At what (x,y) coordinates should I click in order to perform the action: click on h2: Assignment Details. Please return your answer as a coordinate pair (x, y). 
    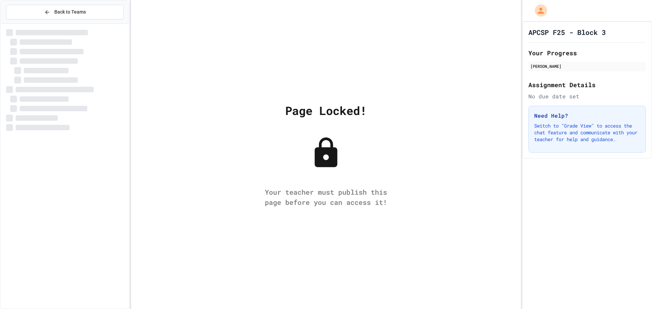
    Looking at the image, I should click on (587, 85).